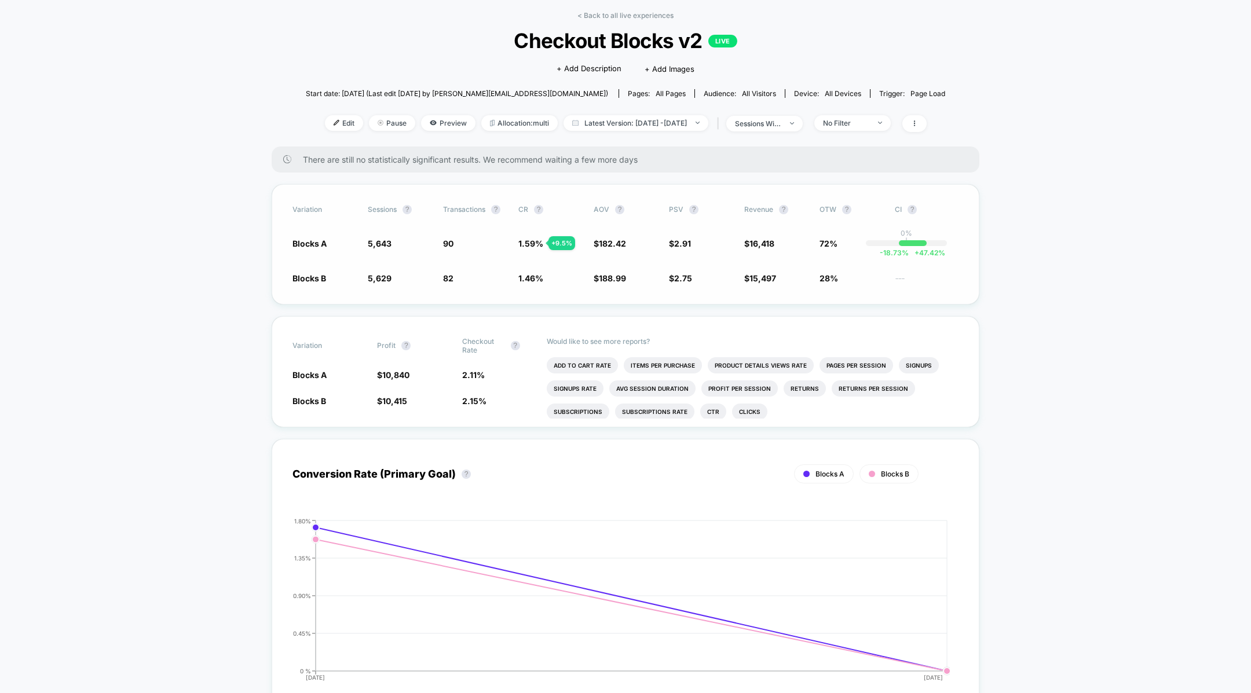 This screenshot has width=1251, height=693. What do you see at coordinates (523, 209) in the screenshot?
I see `span: CR` at bounding box center [523, 209].